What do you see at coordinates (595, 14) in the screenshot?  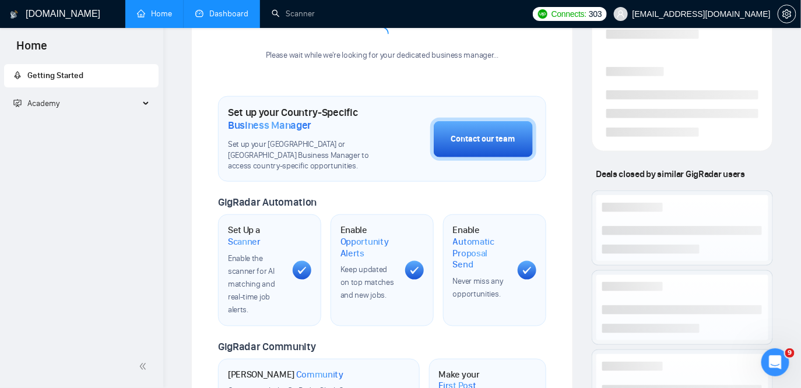 I see `span: 303` at bounding box center [595, 14].